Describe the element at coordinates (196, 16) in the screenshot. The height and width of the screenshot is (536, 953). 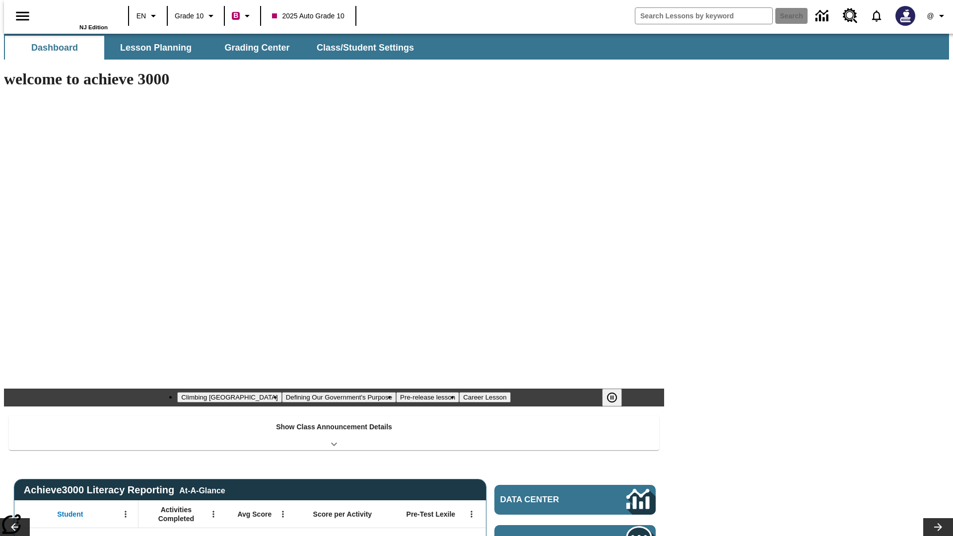
I see `button: Grade: Grade 10, Select a grade` at that location.